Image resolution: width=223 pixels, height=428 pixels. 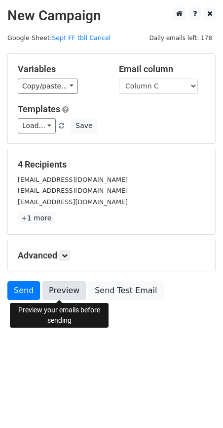 What do you see at coordinates (162, 69) in the screenshot?
I see `h5: Email column` at bounding box center [162, 69].